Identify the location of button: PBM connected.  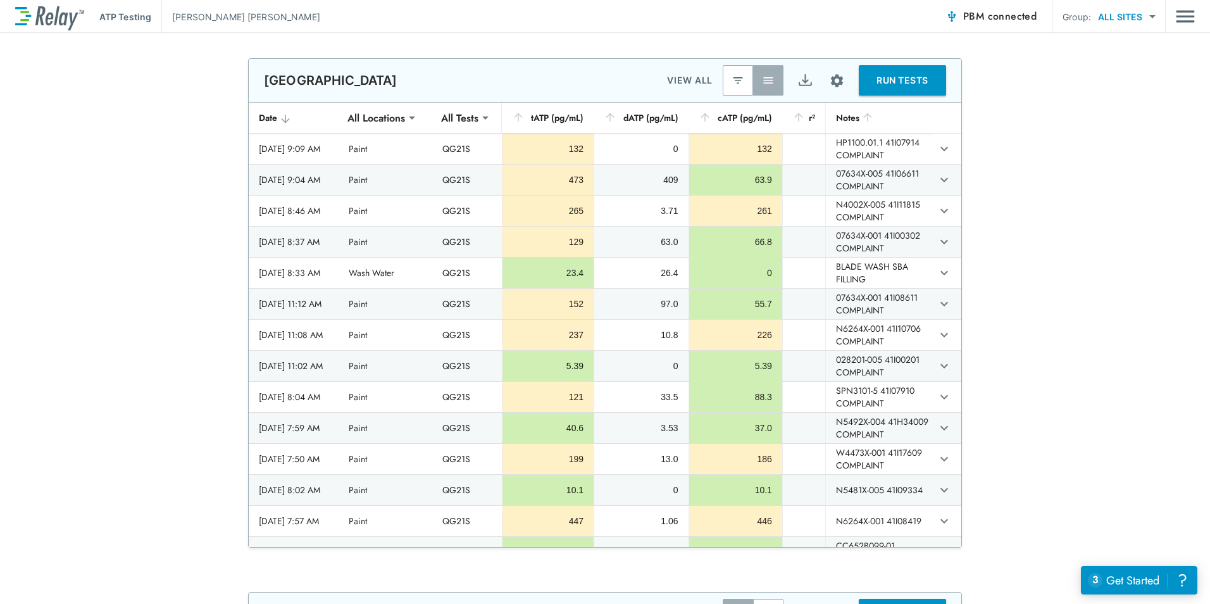
(991, 16).